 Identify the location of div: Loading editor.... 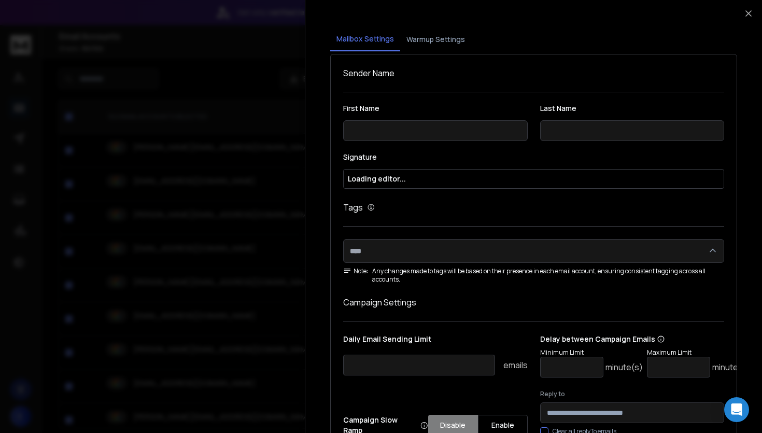
(533, 179).